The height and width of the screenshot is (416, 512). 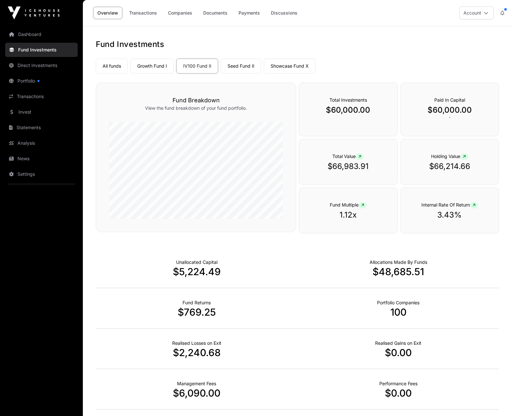 What do you see at coordinates (398, 262) in the screenshot?
I see `p: Capital Deployed Into Companies` at bounding box center [398, 262].